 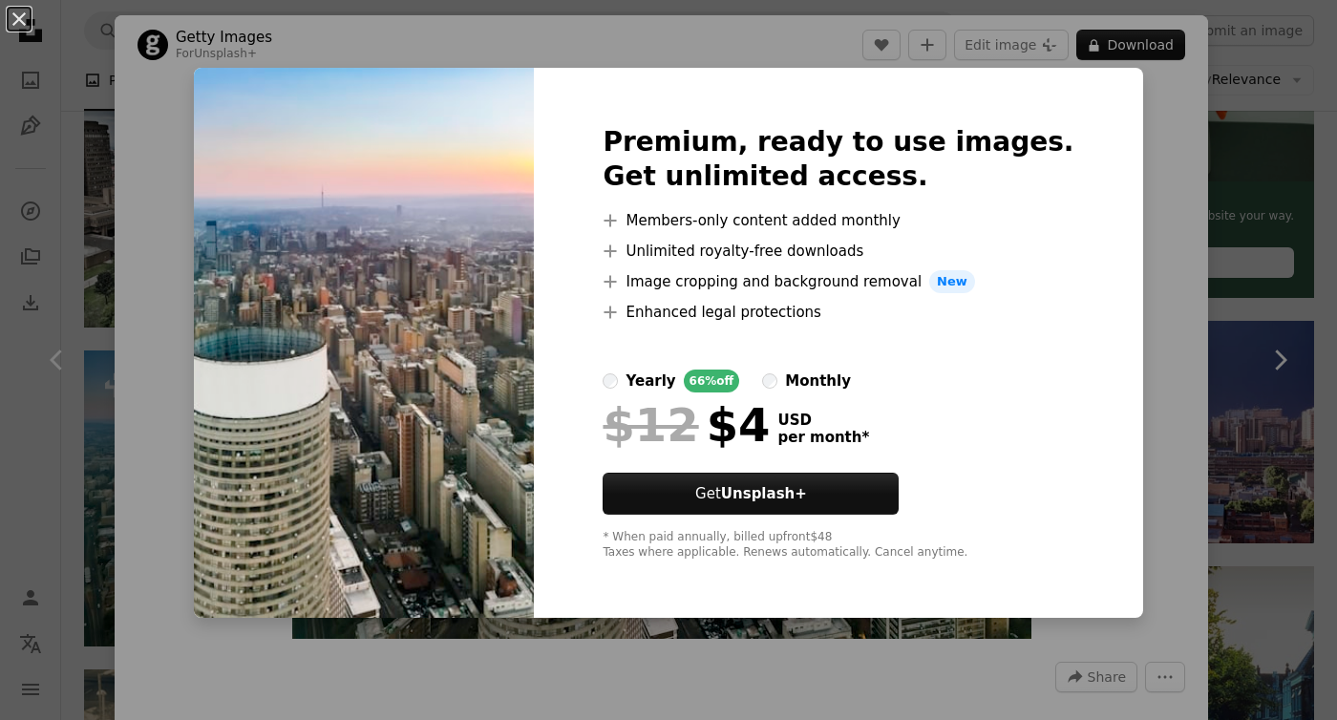 I want to click on li: Unlimited royalty-free downloads, so click(x=838, y=251).